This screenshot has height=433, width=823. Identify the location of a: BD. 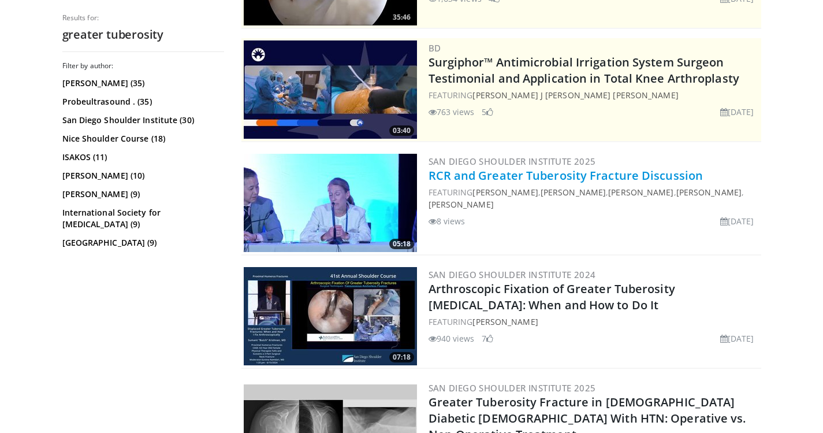
(435, 48).